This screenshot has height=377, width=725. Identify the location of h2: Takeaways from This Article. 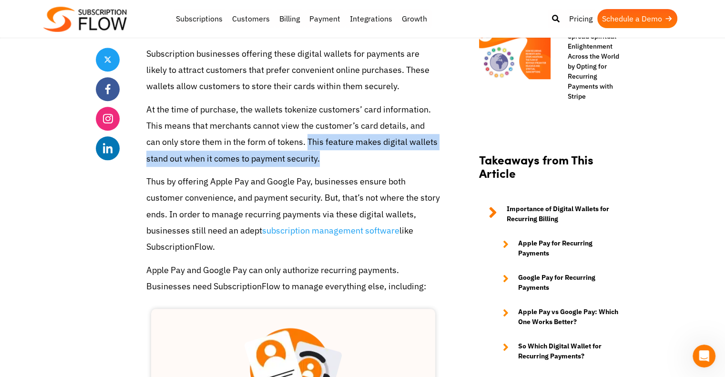
(550, 172).